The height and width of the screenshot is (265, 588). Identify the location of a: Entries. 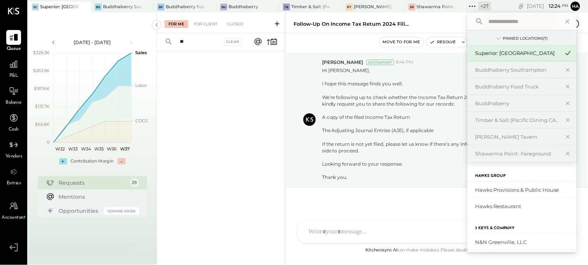
(14, 176).